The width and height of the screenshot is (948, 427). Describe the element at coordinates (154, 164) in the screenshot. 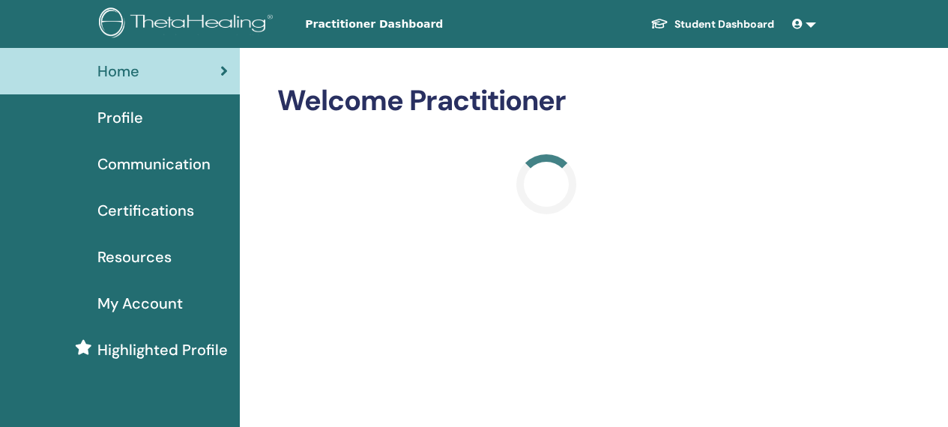

I see `span: Communication` at that location.